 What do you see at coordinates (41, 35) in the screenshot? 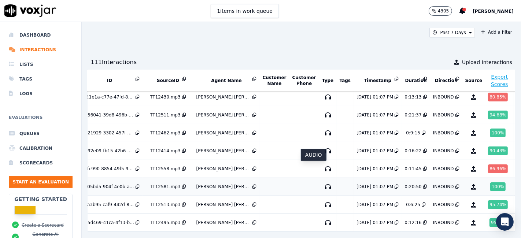
I see `li: Dashboard` at bounding box center [41, 35].